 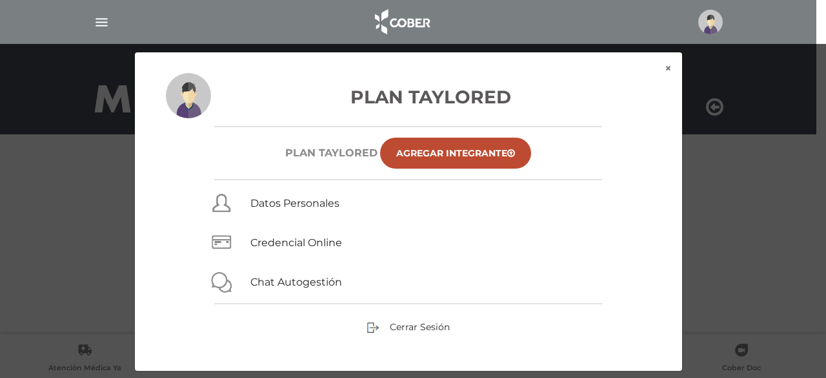 I want to click on span: Cerrar Sesión, so click(x=420, y=327).